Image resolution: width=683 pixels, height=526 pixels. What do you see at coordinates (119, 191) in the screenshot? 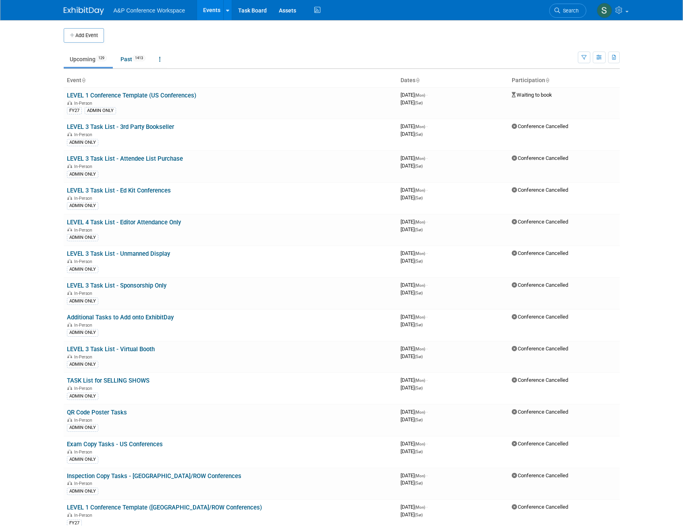
I see `a: LEVEL 3 Task List - Ed Kit Conferences` at bounding box center [119, 191].